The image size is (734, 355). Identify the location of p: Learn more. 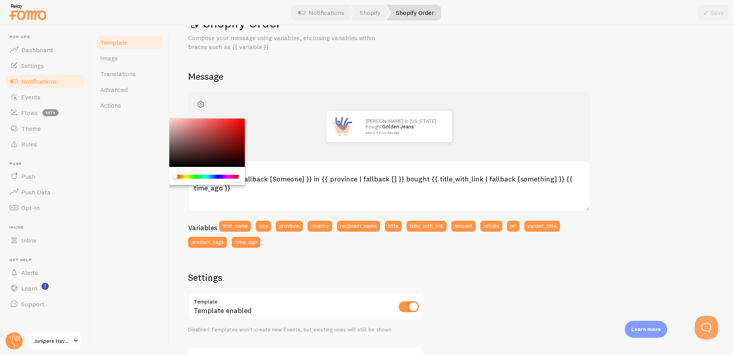
(646, 329).